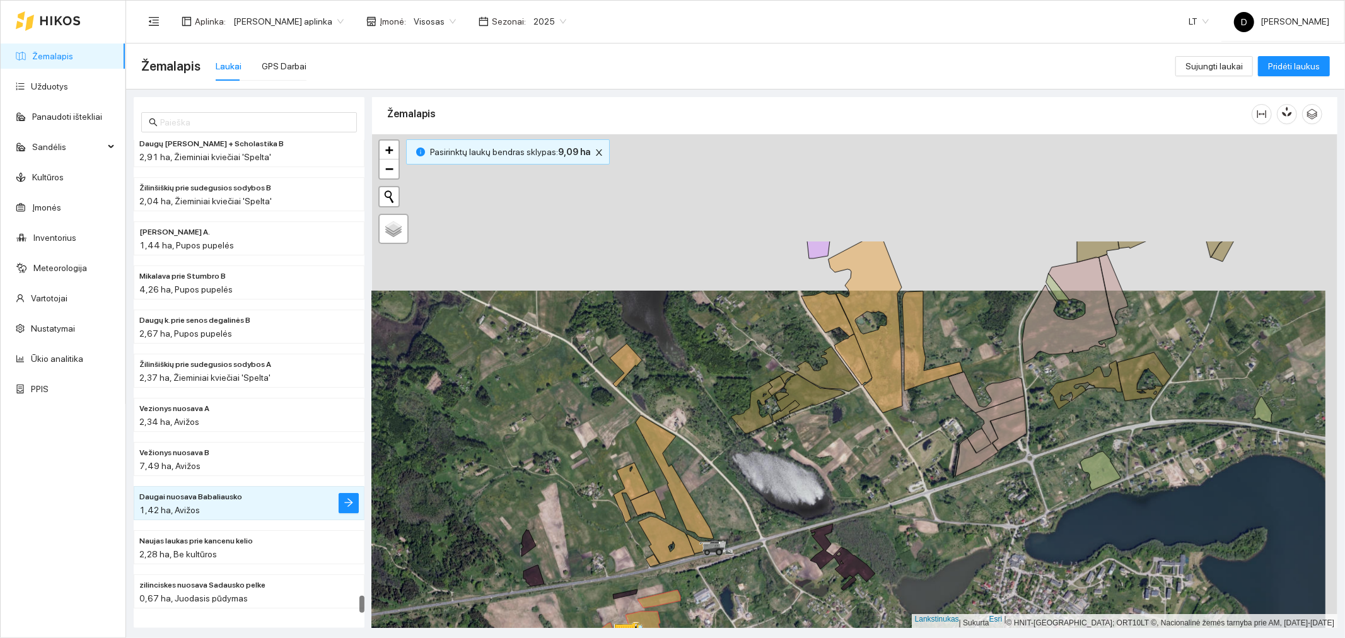 The image size is (1345, 638). I want to click on a: Esri, so click(995, 619).